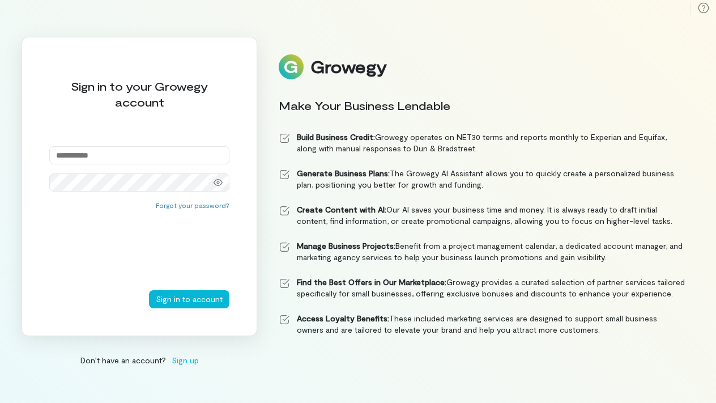  What do you see at coordinates (482, 324) in the screenshot?
I see `li: These included marketing services are designed to support small business owners and are tailored ...` at bounding box center [482, 324].